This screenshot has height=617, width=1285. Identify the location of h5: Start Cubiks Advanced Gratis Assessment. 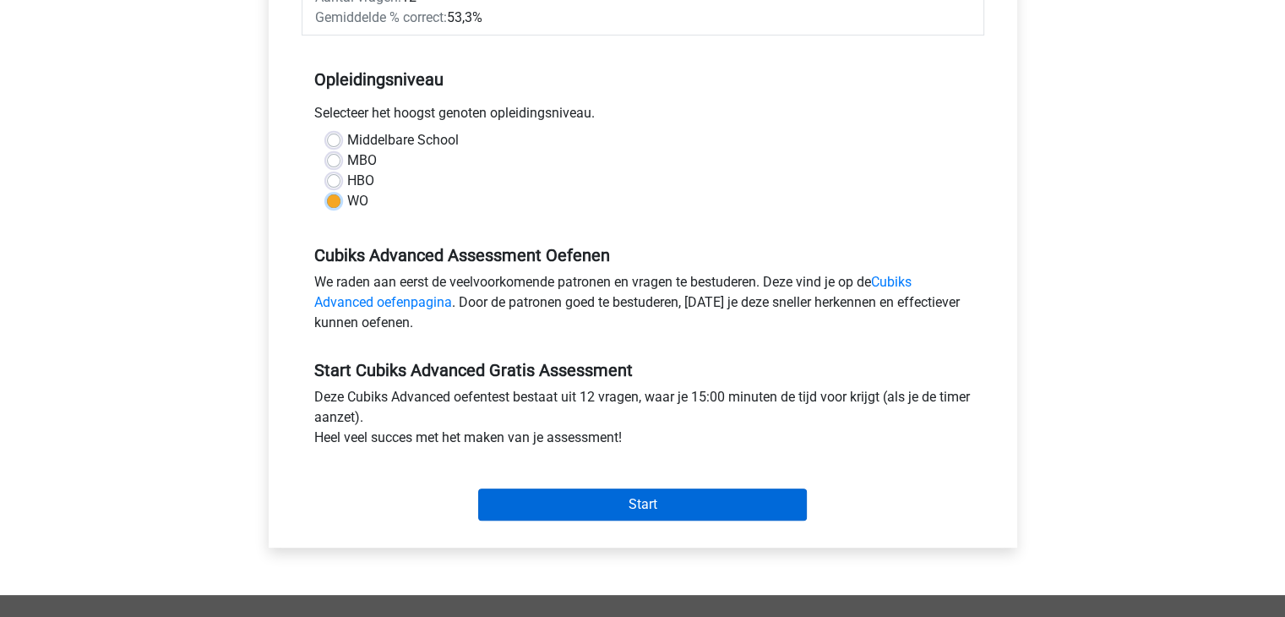
(643, 370).